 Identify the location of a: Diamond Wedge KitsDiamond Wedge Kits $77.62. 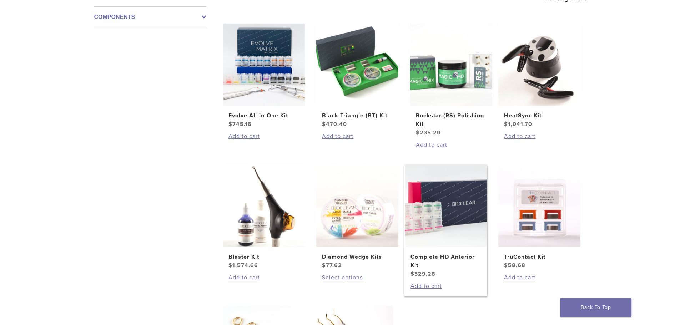
(357, 217).